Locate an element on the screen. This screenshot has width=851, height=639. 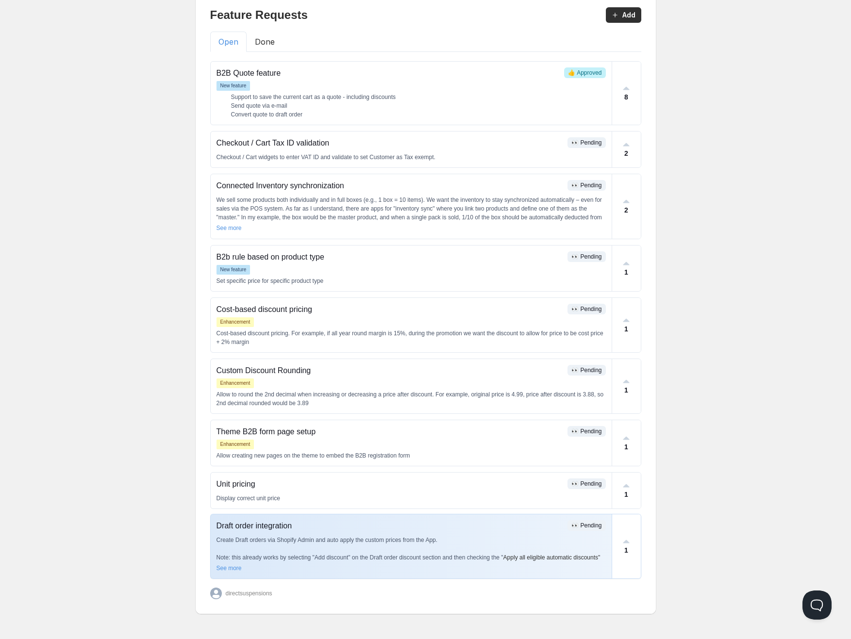
p: Allow to round the 2nd decimal when increasing or decreasing a price after discount. For example,... is located at coordinates (411, 399).